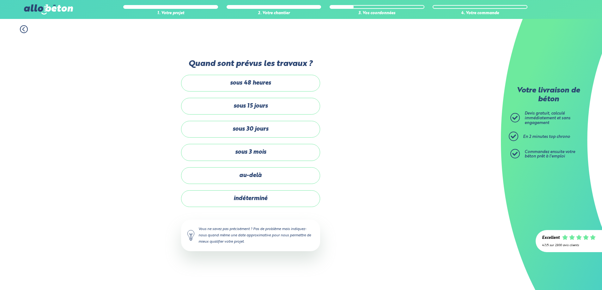  Describe the element at coordinates (274, 13) in the screenshot. I see `div: 2. Votre chantier` at that location.